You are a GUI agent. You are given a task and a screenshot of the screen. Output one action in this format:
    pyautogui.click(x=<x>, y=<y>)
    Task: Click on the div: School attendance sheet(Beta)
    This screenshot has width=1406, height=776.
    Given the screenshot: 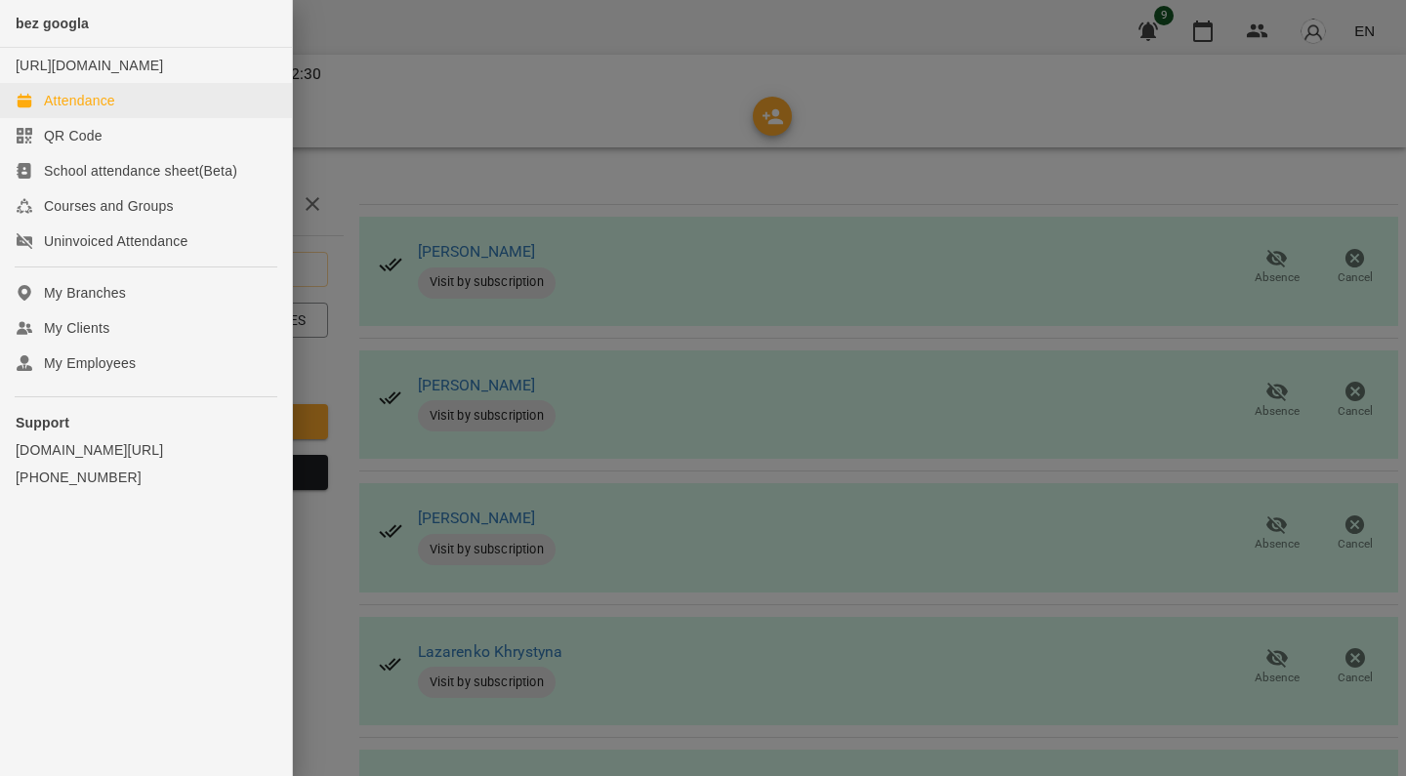 What is the action you would take?
    pyautogui.click(x=141, y=171)
    